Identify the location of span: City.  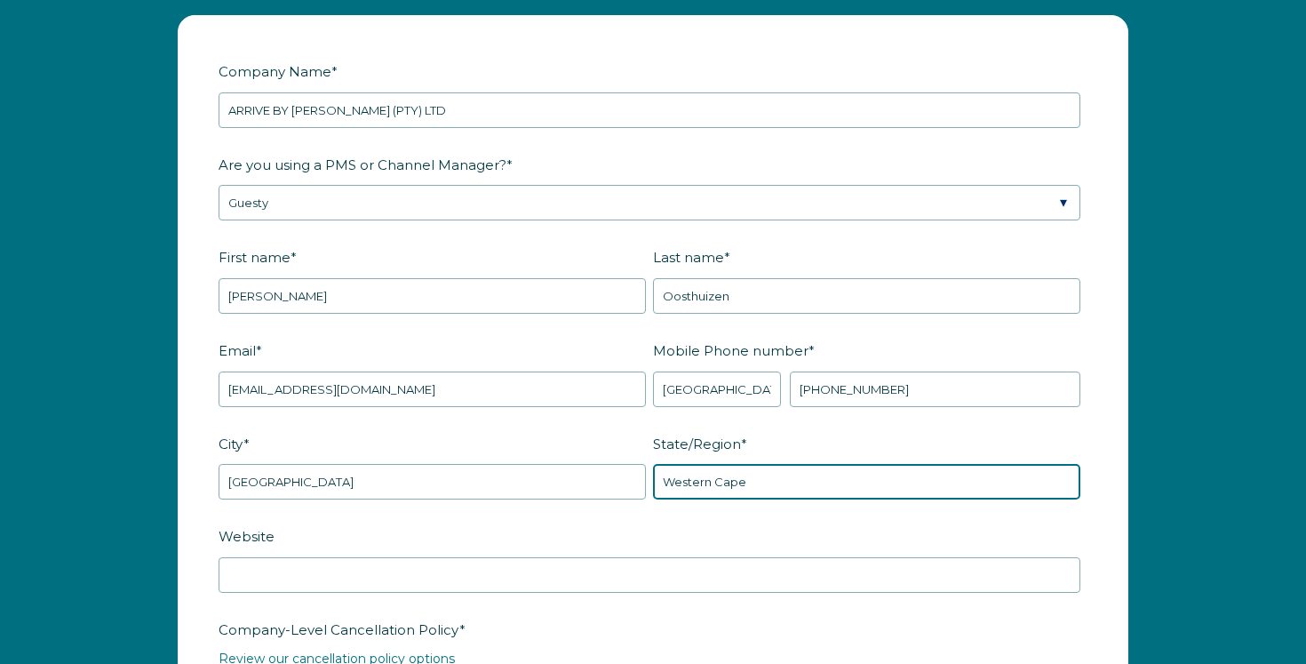
(231, 443).